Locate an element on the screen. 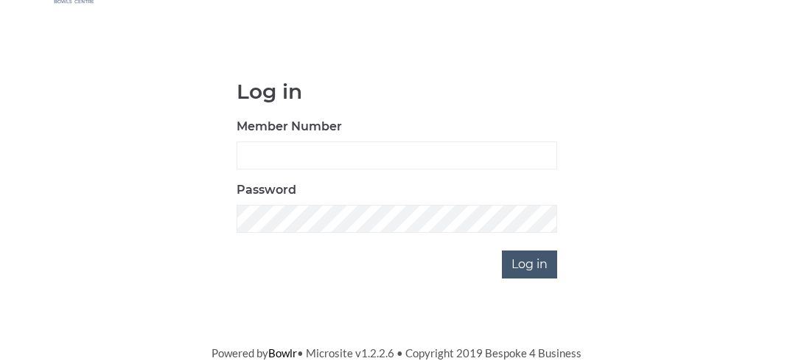 The height and width of the screenshot is (361, 793). input: Log in is located at coordinates (529, 265).